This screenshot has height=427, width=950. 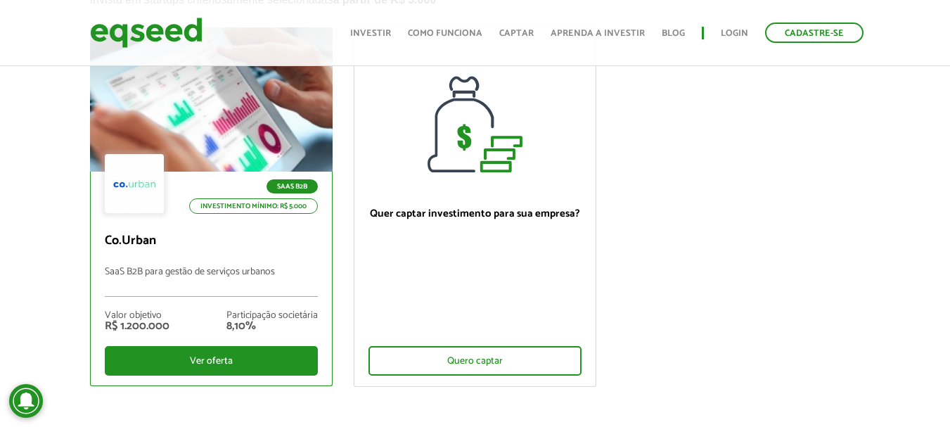 What do you see at coordinates (137, 326) in the screenshot?
I see `div: R$ 1.200.000` at bounding box center [137, 326].